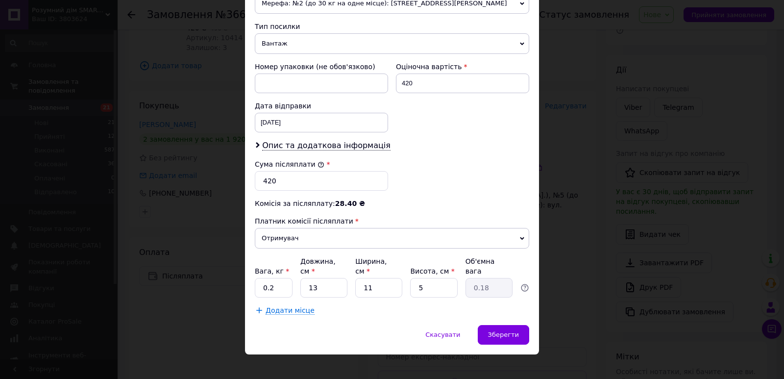 This screenshot has width=784, height=379. Describe the element at coordinates (321, 106) in the screenshot. I see `div: Дата відправки` at that location.